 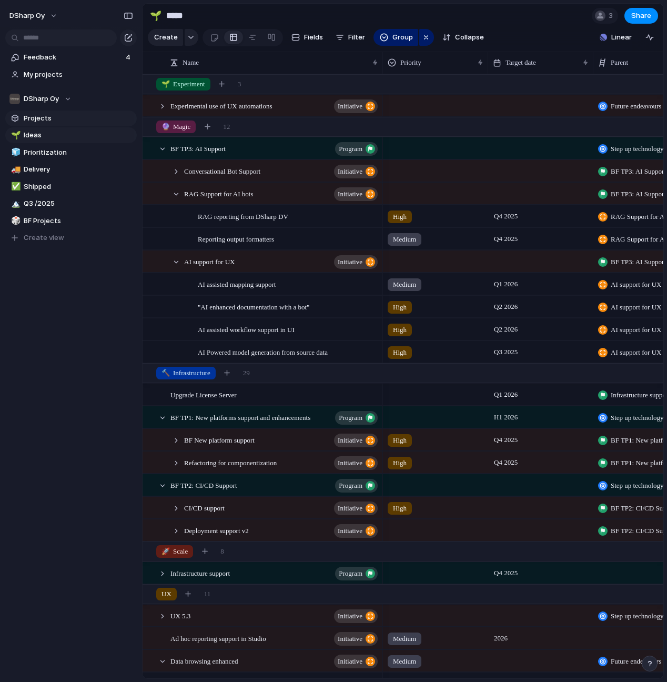 I want to click on span: Shipped, so click(x=78, y=187).